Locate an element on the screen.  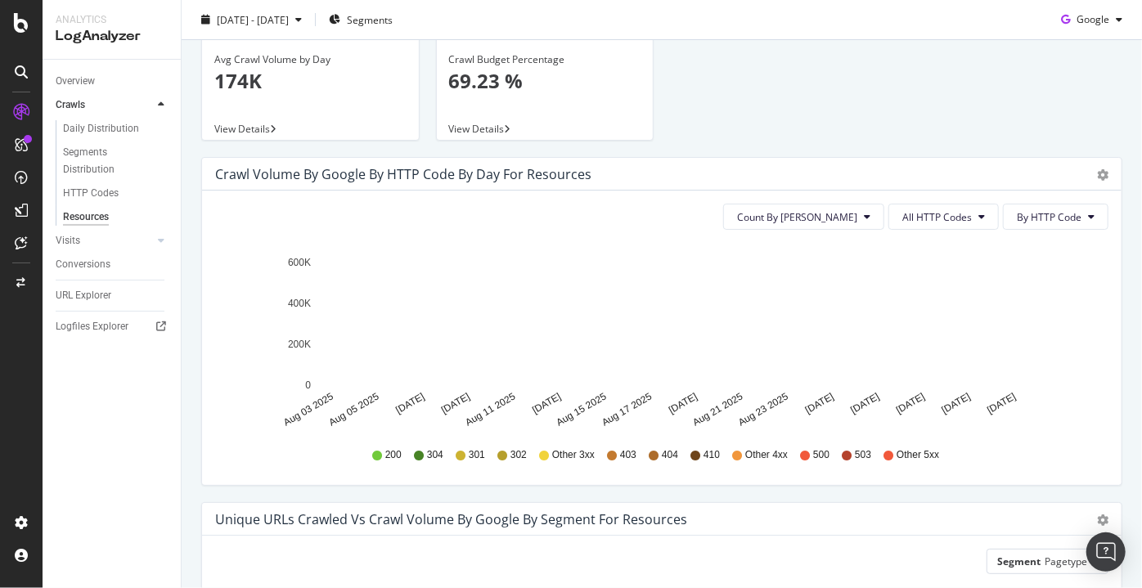
div: Resources is located at coordinates (86, 217).